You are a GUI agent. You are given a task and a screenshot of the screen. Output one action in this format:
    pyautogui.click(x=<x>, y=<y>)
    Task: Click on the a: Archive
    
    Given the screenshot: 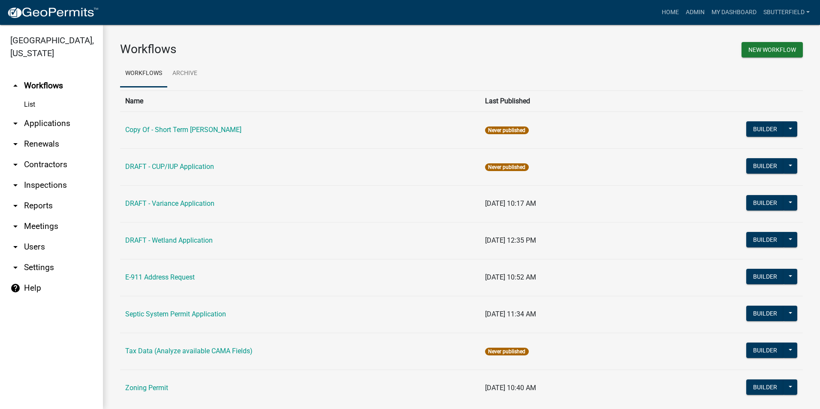 What is the action you would take?
    pyautogui.click(x=185, y=74)
    